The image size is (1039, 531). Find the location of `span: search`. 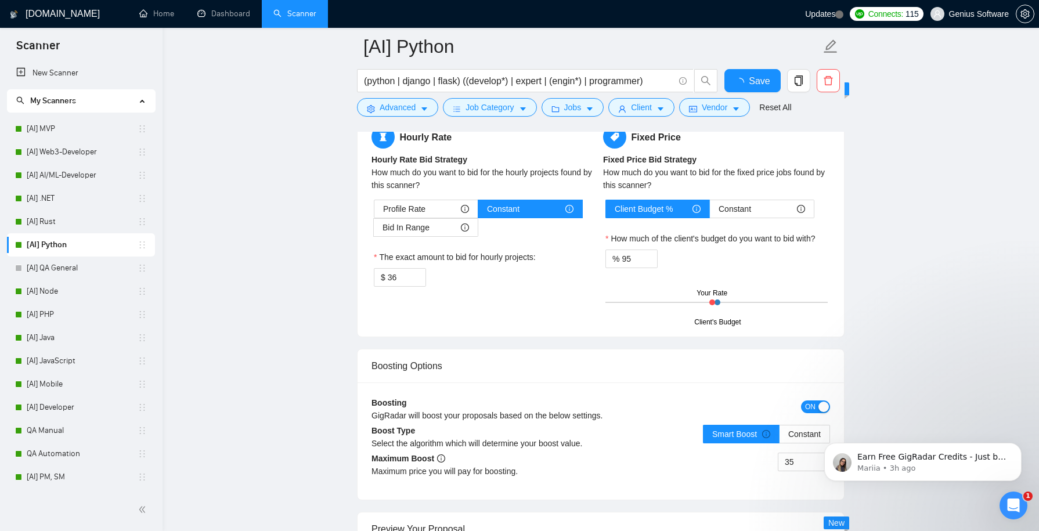

span: search is located at coordinates (706, 81).